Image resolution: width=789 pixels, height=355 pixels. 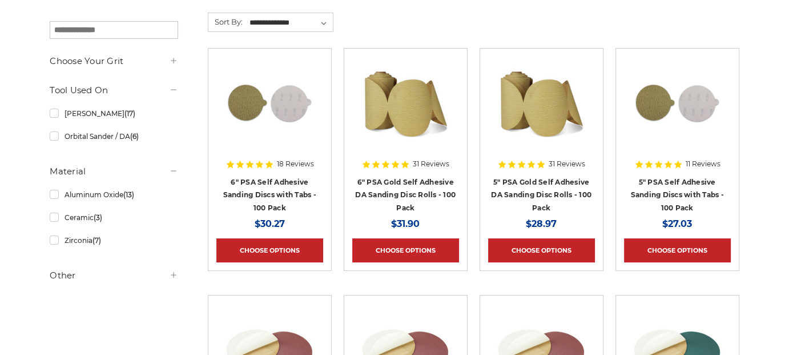 What do you see at coordinates (114, 61) in the screenshot?
I see `h5: Choose Your Grit` at bounding box center [114, 61].